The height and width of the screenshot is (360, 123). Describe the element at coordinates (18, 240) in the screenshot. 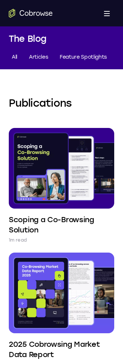

I see `p: 1m read` at that location.